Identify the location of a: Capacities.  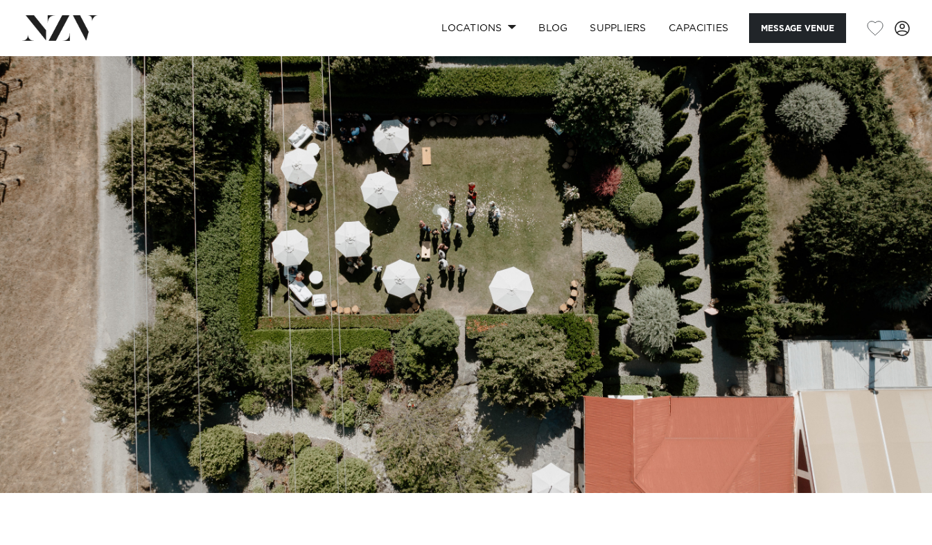
(699, 28).